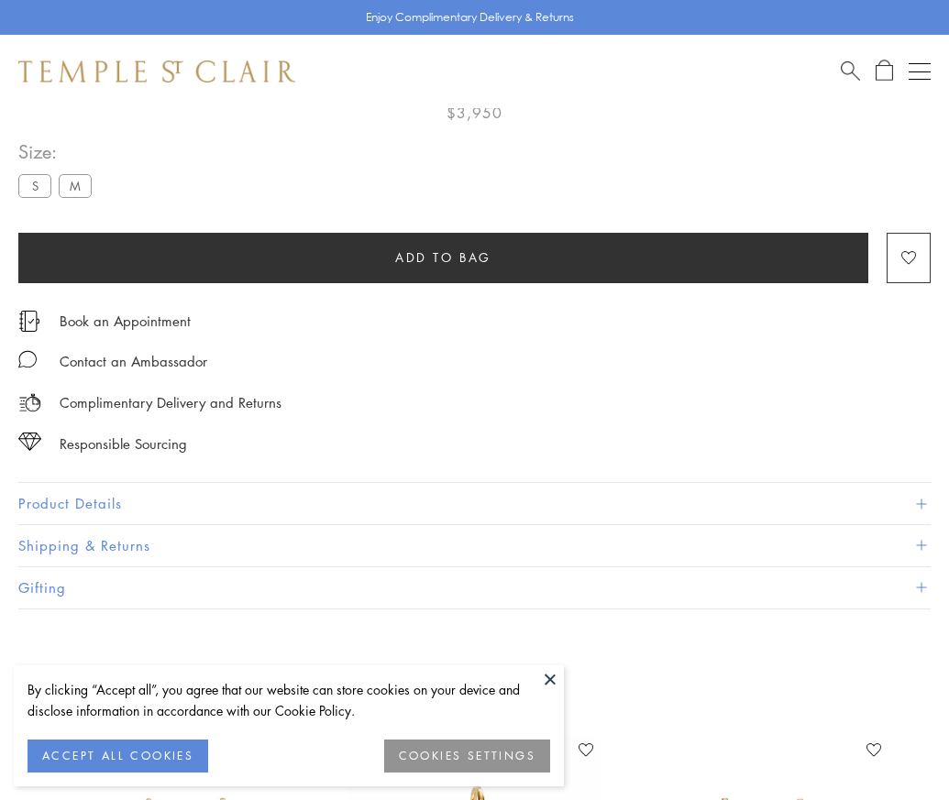 The width and height of the screenshot is (949, 800). I want to click on button: Product Details, so click(474, 503).